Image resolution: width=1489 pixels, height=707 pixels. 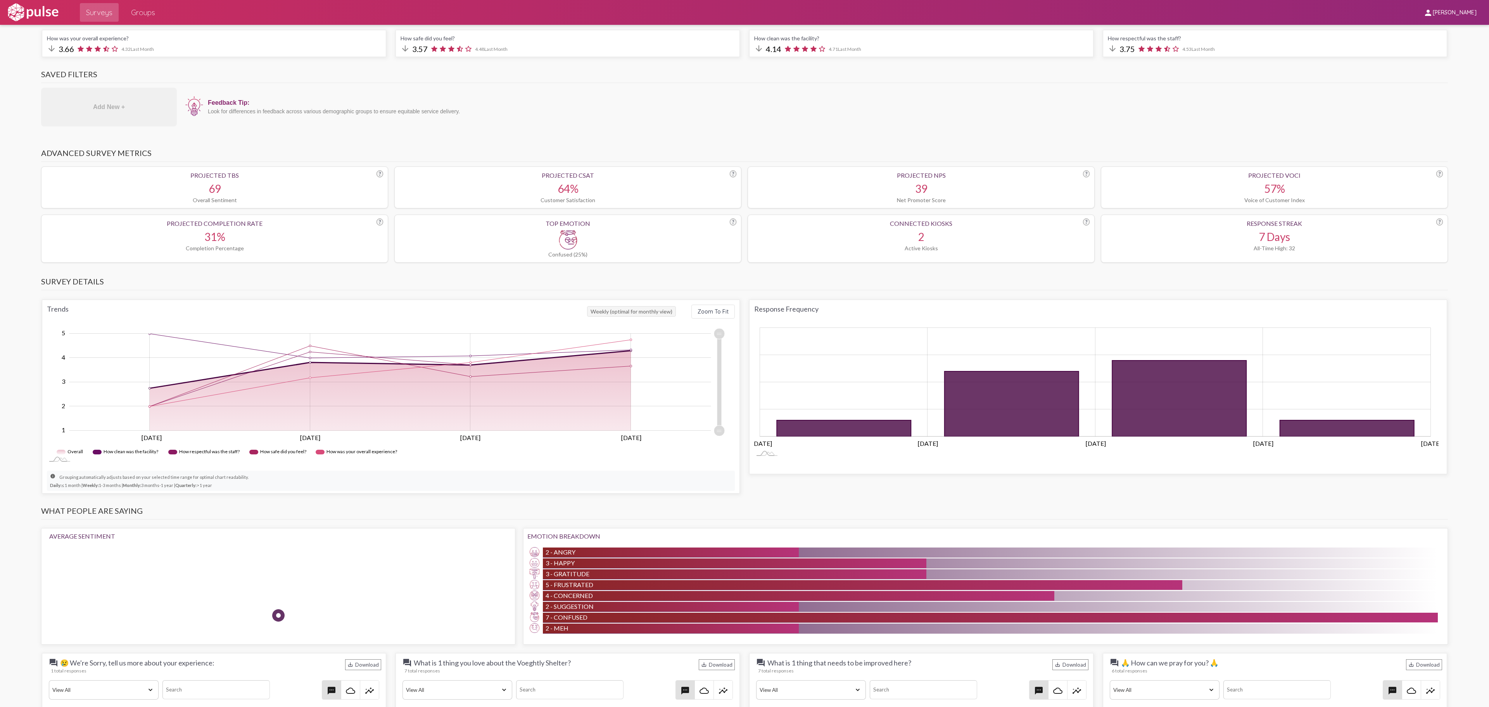 I want to click on span: Weekly (optimal for monthly view), so click(x=631, y=311).